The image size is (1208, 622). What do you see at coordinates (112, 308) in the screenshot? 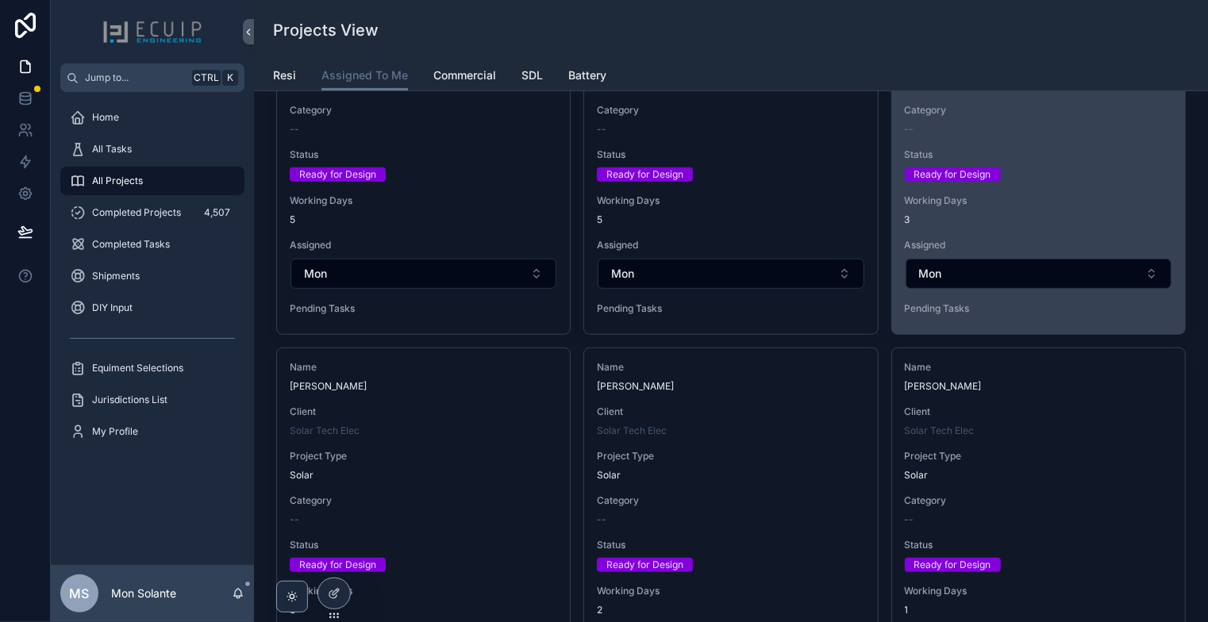
I see `span: DIY Input` at bounding box center [112, 308].